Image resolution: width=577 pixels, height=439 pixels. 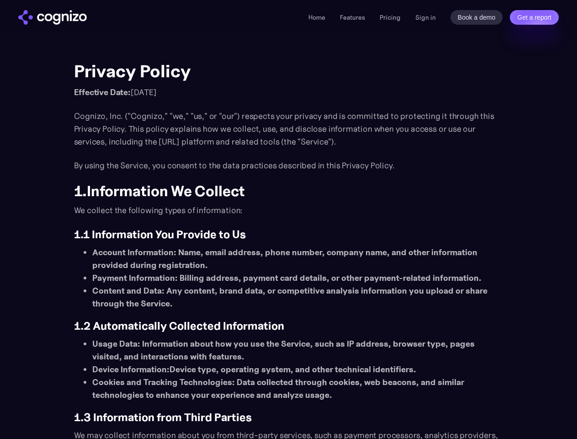 What do you see at coordinates (298, 388) in the screenshot?
I see `li: : Data collected through cookies, web beacons, and similar technologies to enhance your experienc...` at bounding box center [298, 388].